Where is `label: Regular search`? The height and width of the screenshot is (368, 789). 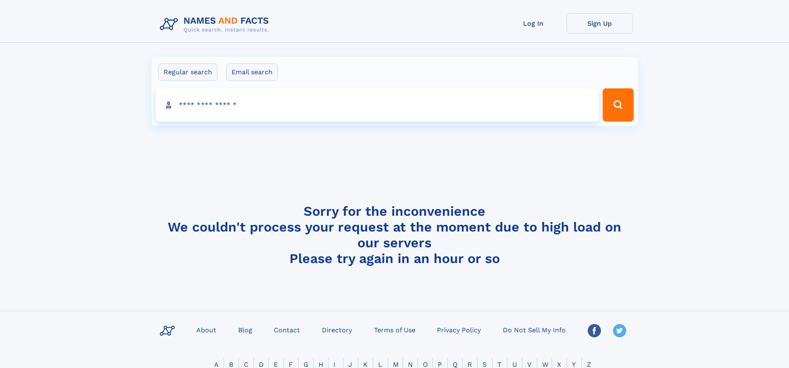 label: Regular search is located at coordinates (188, 72).